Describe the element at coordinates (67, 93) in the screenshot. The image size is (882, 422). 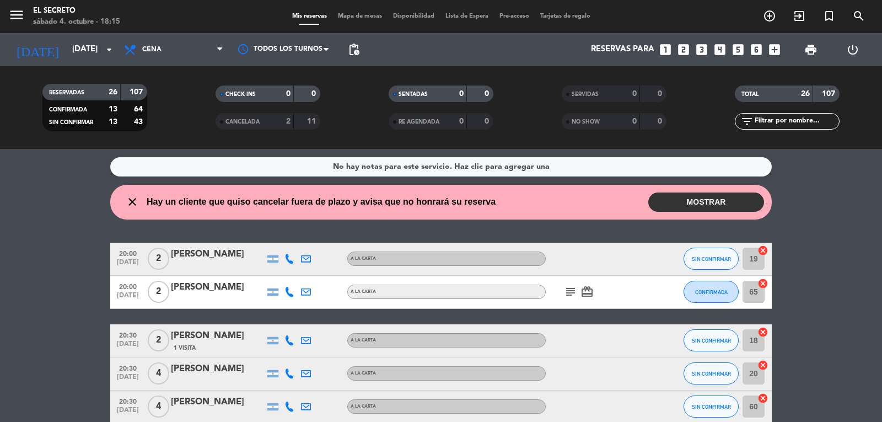
I see `span: RESERVADAS` at that location.